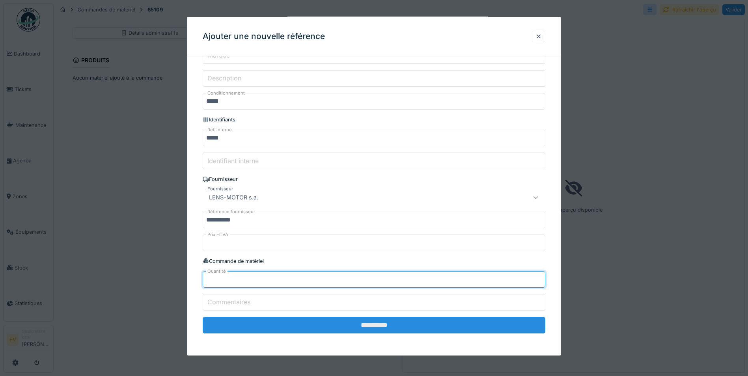  I want to click on label: Fournisseur, so click(220, 188).